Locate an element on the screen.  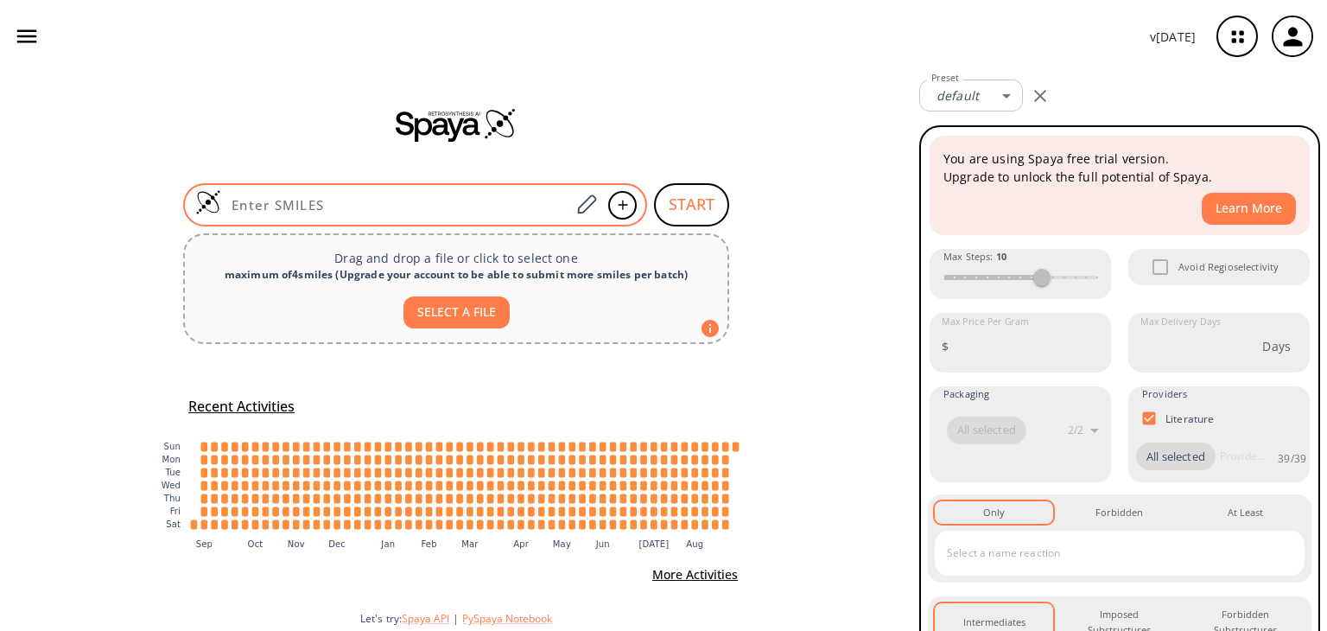
text: Aug is located at coordinates (694, 543).